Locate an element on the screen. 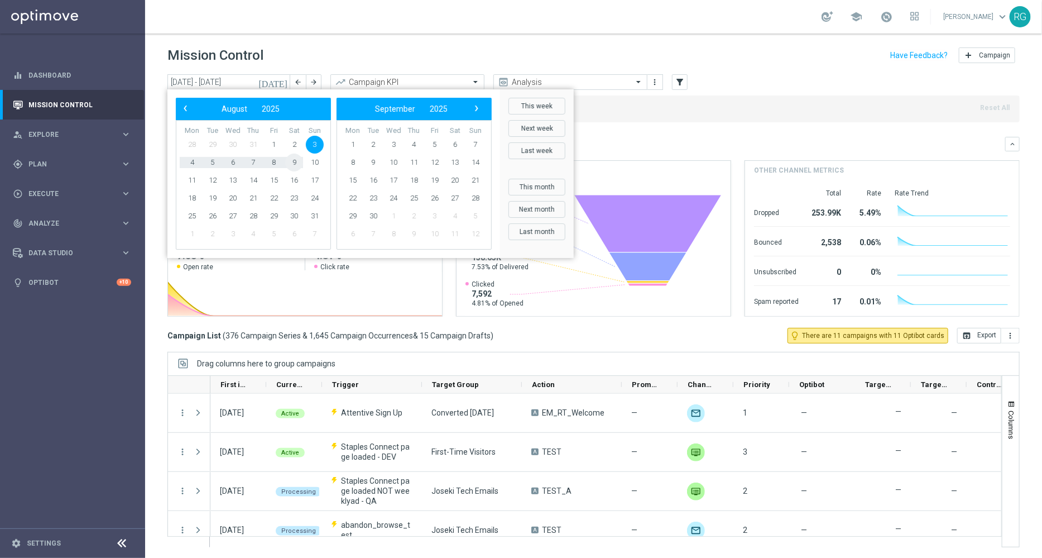  span: 21 is located at coordinates (253, 198).